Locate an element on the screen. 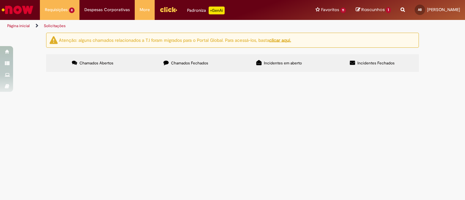 The image size is (465, 200). span: Chamados Fechados is located at coordinates (189, 63).